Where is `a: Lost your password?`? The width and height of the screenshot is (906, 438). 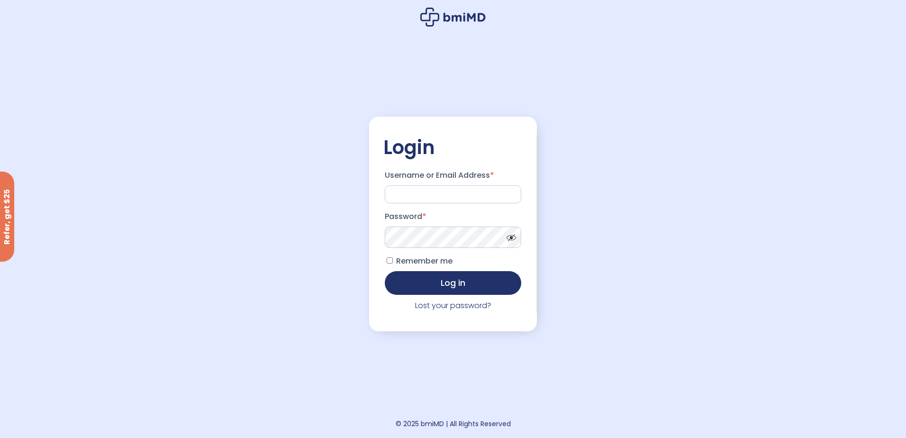 a: Lost your password? is located at coordinates (453, 305).